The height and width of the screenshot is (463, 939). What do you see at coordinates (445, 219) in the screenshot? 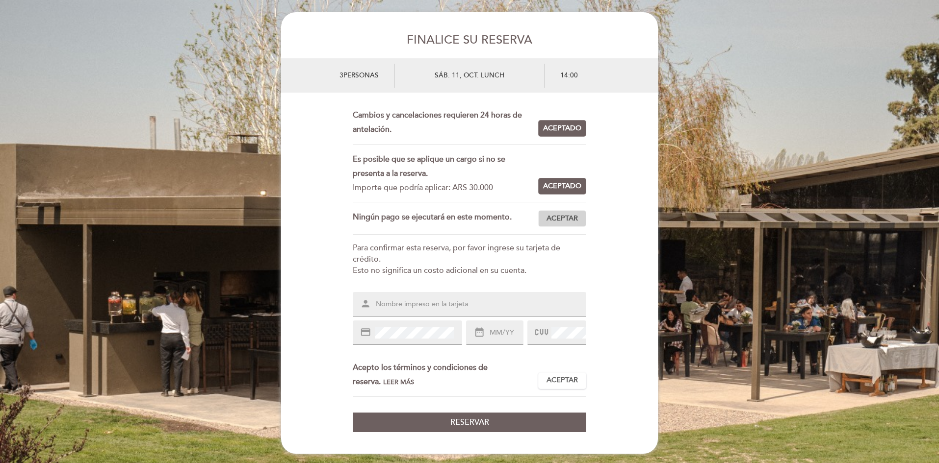
I see `div: Ningún pago se ejecutará en este momento.` at bounding box center [445, 219].